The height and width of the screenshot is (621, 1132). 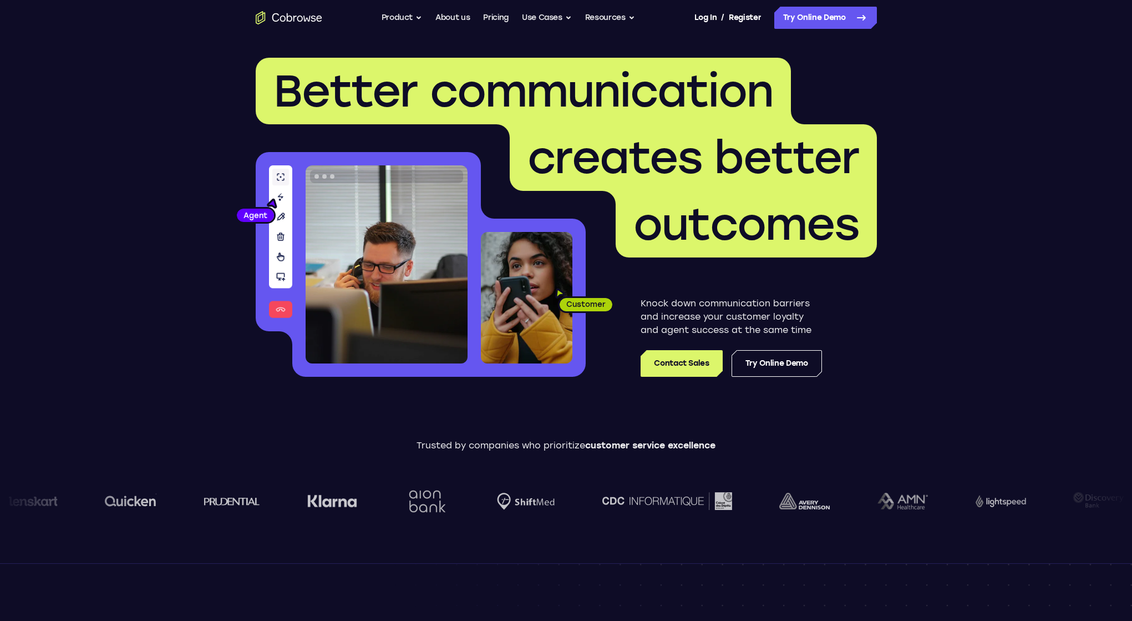 What do you see at coordinates (387, 264) in the screenshot?
I see `img: A customer support agent talking on the phone` at bounding box center [387, 264].